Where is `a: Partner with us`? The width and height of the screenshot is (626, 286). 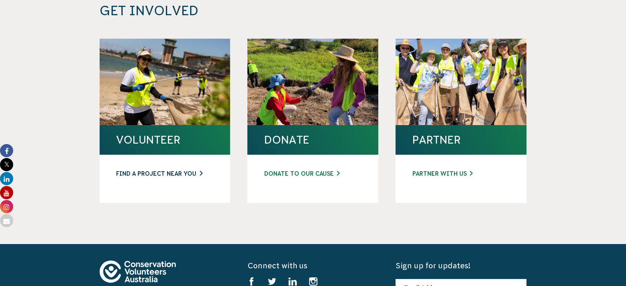 a: Partner with us is located at coordinates (461, 174).